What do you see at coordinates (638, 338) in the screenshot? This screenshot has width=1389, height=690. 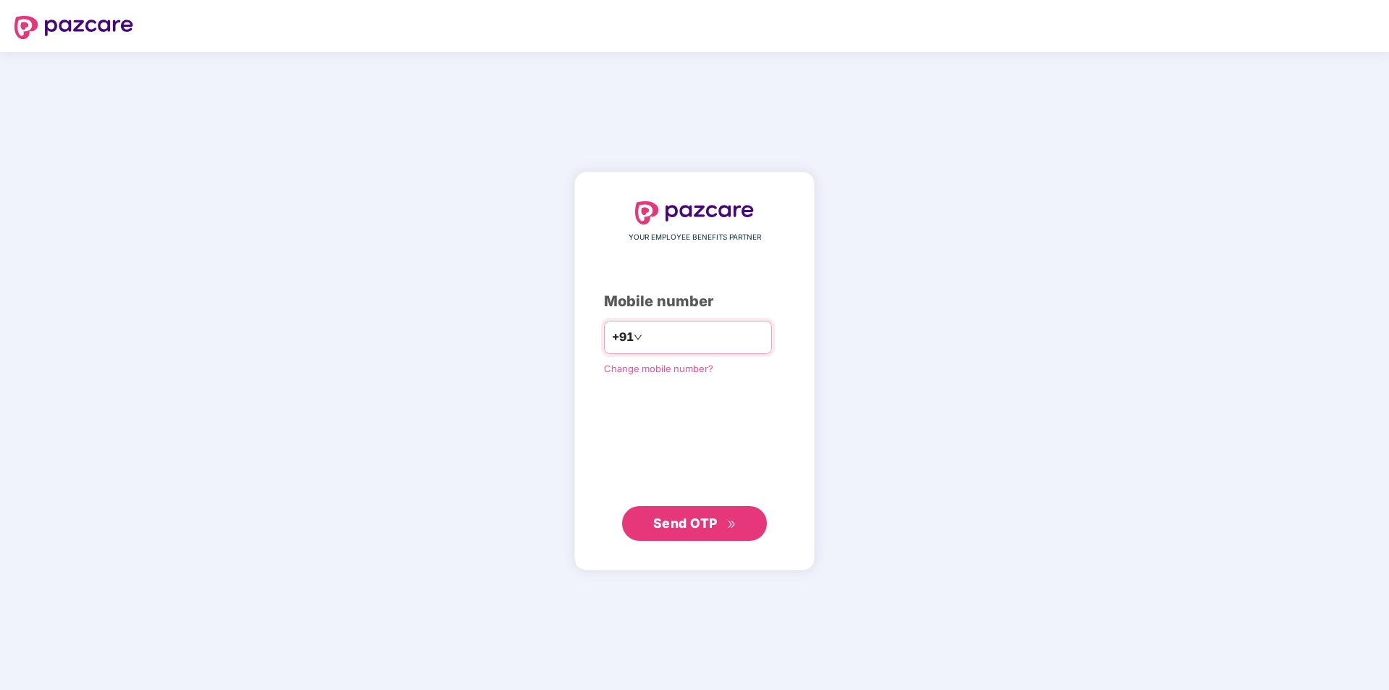 I see `span: down` at bounding box center [638, 338].